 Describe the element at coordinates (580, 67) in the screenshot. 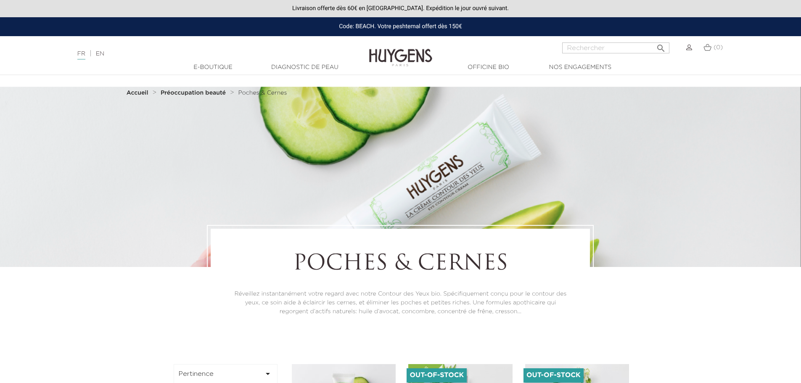

I see `a: Nos engagements` at that location.